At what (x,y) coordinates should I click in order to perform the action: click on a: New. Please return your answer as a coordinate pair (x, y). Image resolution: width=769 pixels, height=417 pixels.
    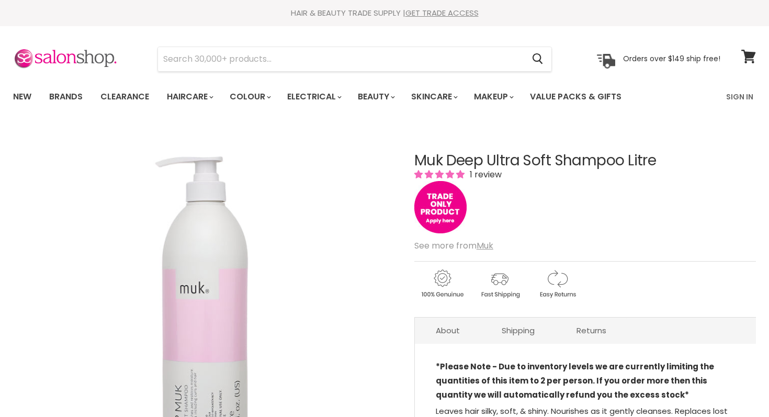
    Looking at the image, I should click on (22, 97).